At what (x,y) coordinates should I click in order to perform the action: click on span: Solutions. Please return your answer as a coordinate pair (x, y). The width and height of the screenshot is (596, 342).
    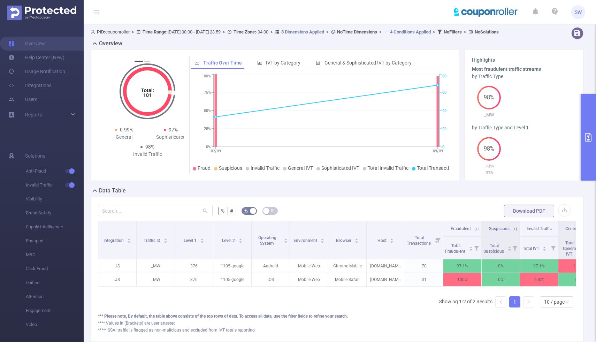
    Looking at the image, I should click on (35, 156).